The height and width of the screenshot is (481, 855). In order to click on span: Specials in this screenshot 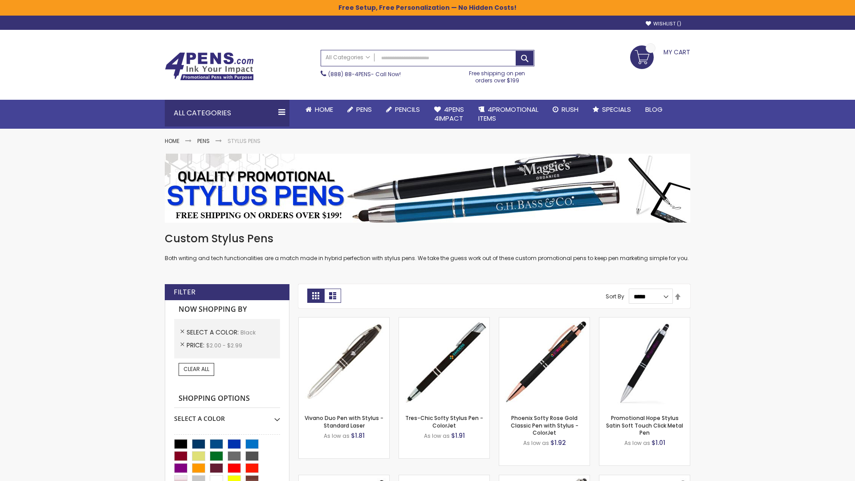, I will do `click(616, 109)`.